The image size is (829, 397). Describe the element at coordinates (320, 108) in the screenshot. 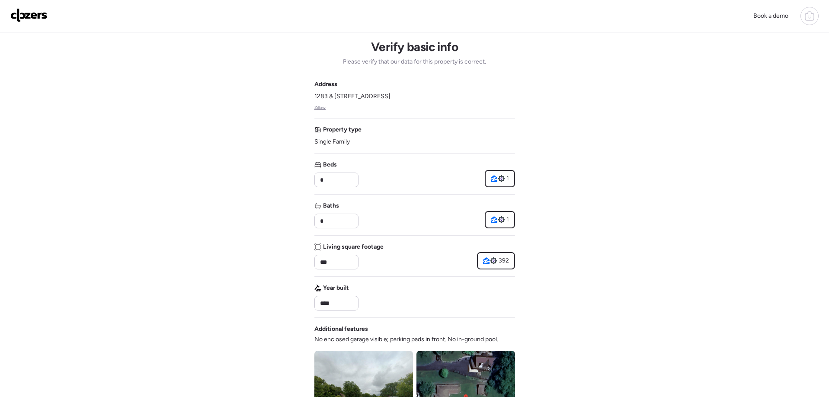

I see `a: Zillow` at that location.